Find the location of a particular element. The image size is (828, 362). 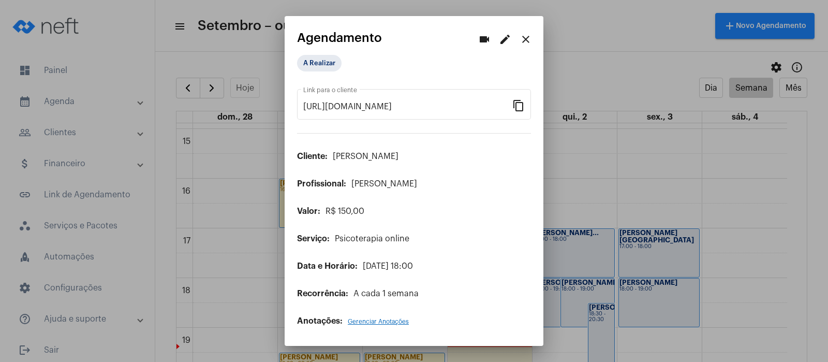

mat-icon: videocam is located at coordinates (484, 39).